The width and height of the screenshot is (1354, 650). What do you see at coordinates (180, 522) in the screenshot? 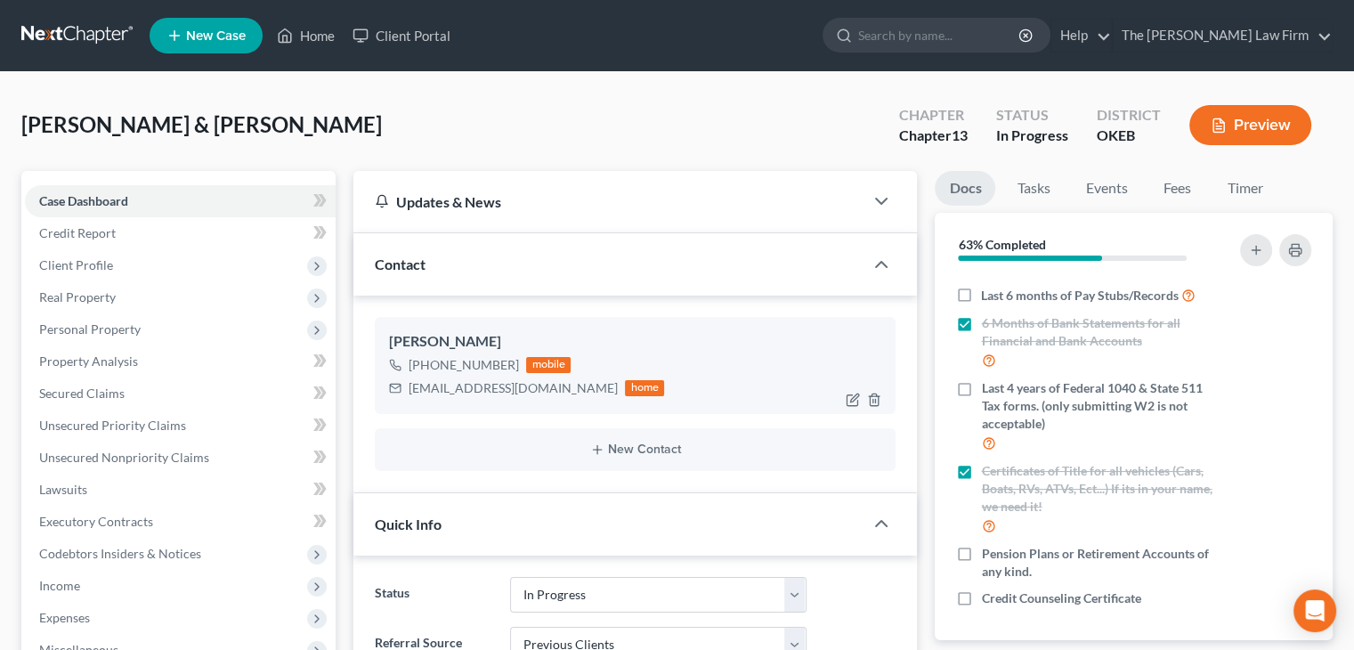
I see `a: Executory Contracts` at bounding box center [180, 522].